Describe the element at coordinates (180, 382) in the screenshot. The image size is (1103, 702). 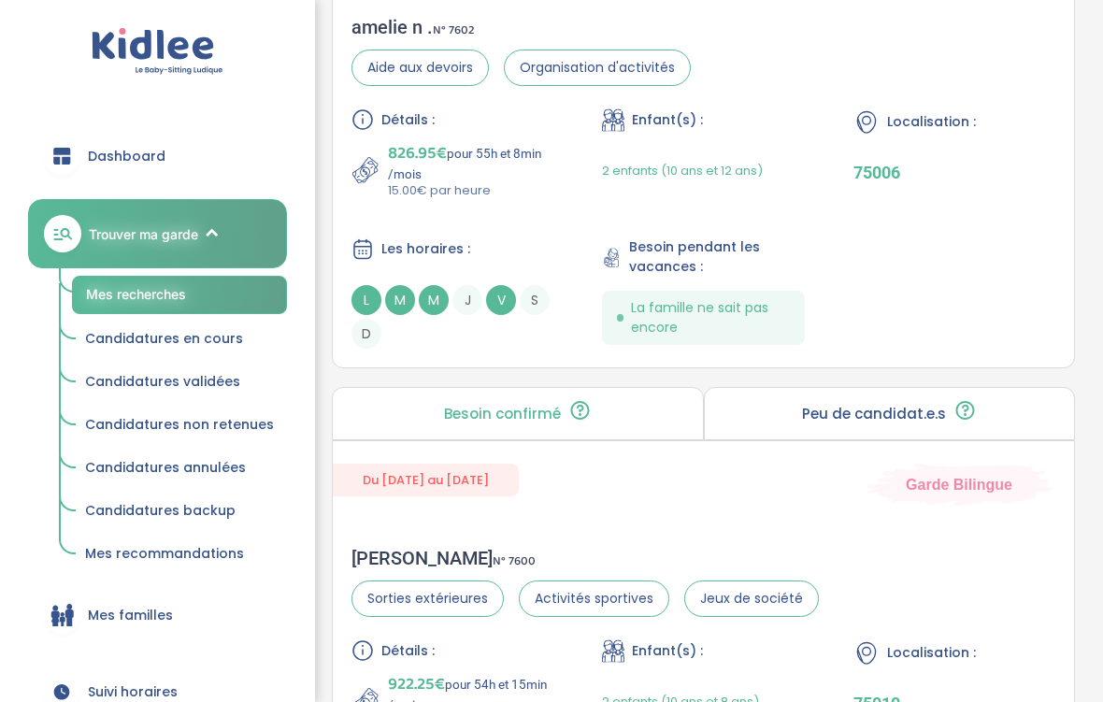
I see `a: Candidatures validées` at that location.